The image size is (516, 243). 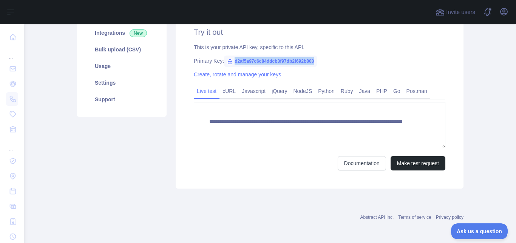 I want to click on a: PHP, so click(x=382, y=91).